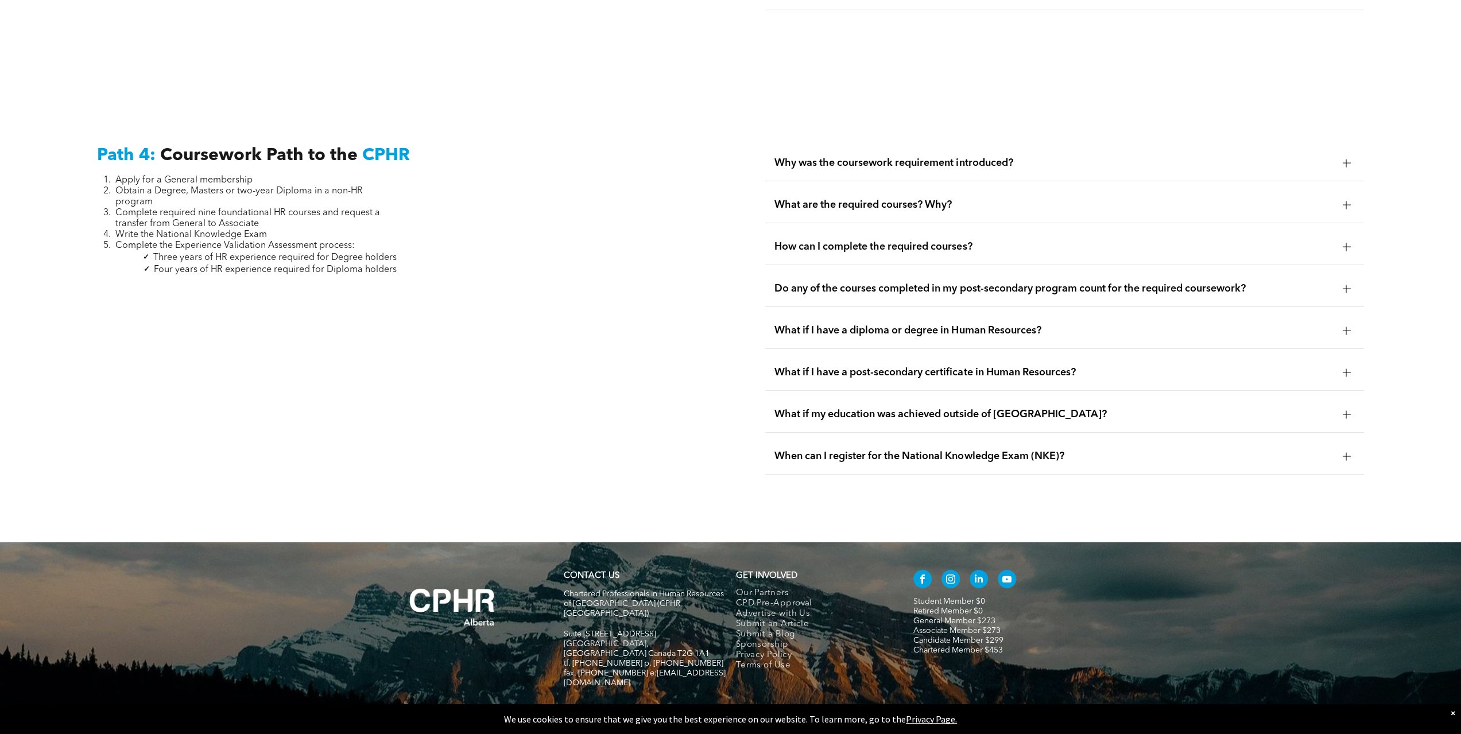  Describe the element at coordinates (191, 235) in the screenshot. I see `span: Write the National Knowledge Exam` at that location.